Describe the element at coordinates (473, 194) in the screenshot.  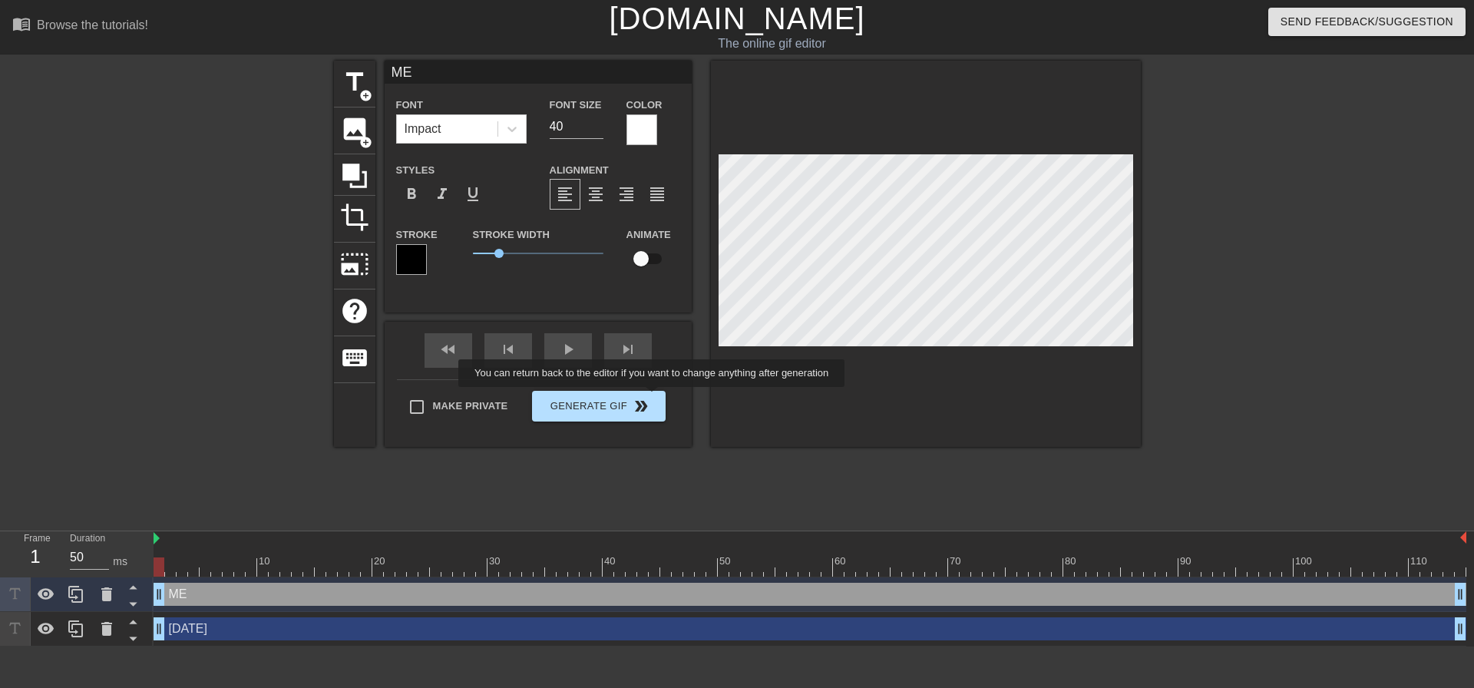
I see `span: format_underline` at that location.